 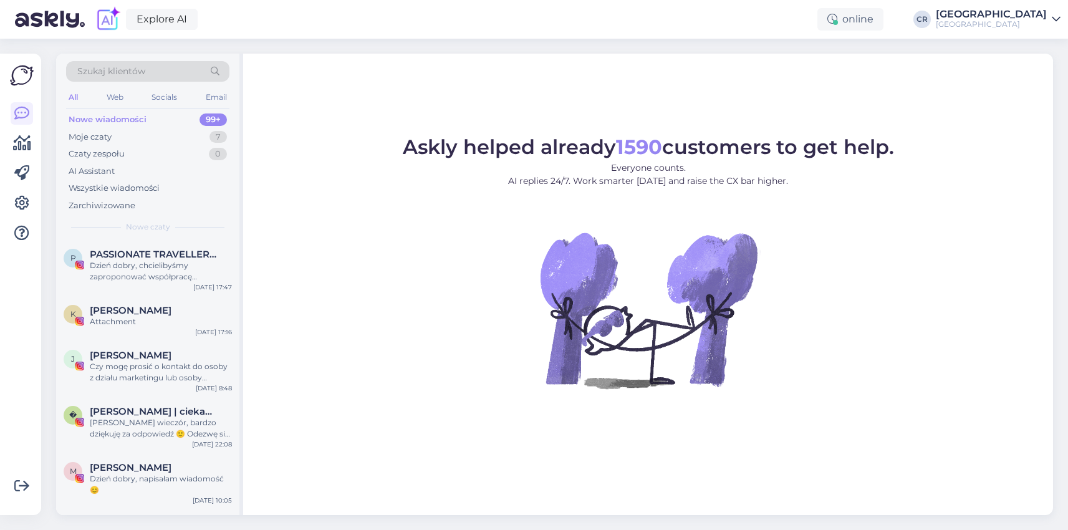 I want to click on b: 1590, so click(x=639, y=146).